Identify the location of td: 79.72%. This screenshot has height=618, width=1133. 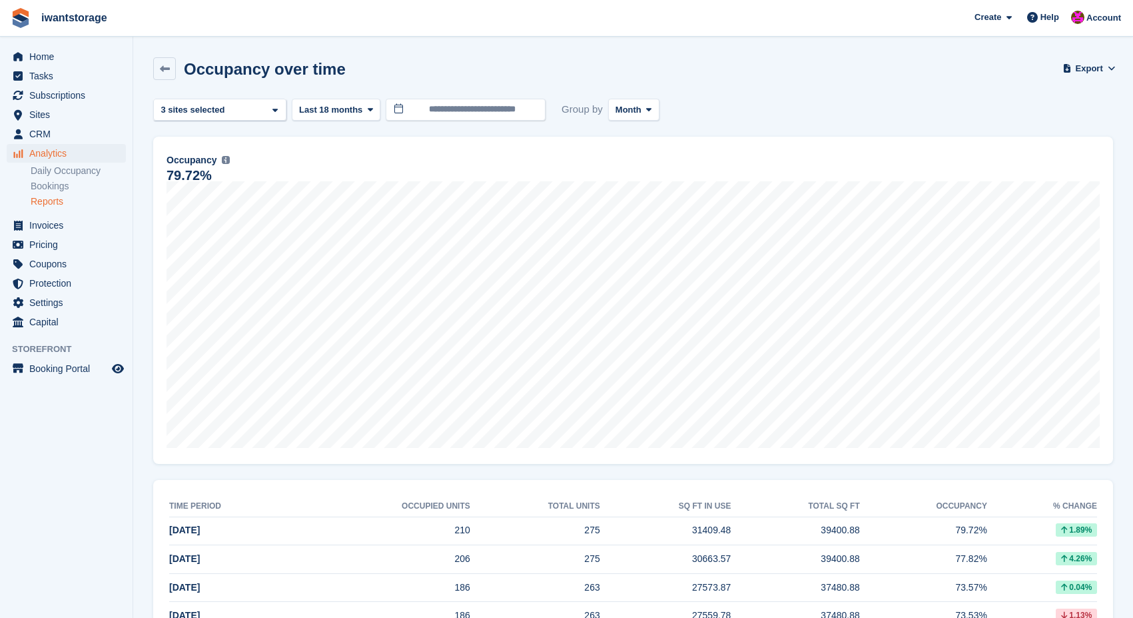
(924, 530).